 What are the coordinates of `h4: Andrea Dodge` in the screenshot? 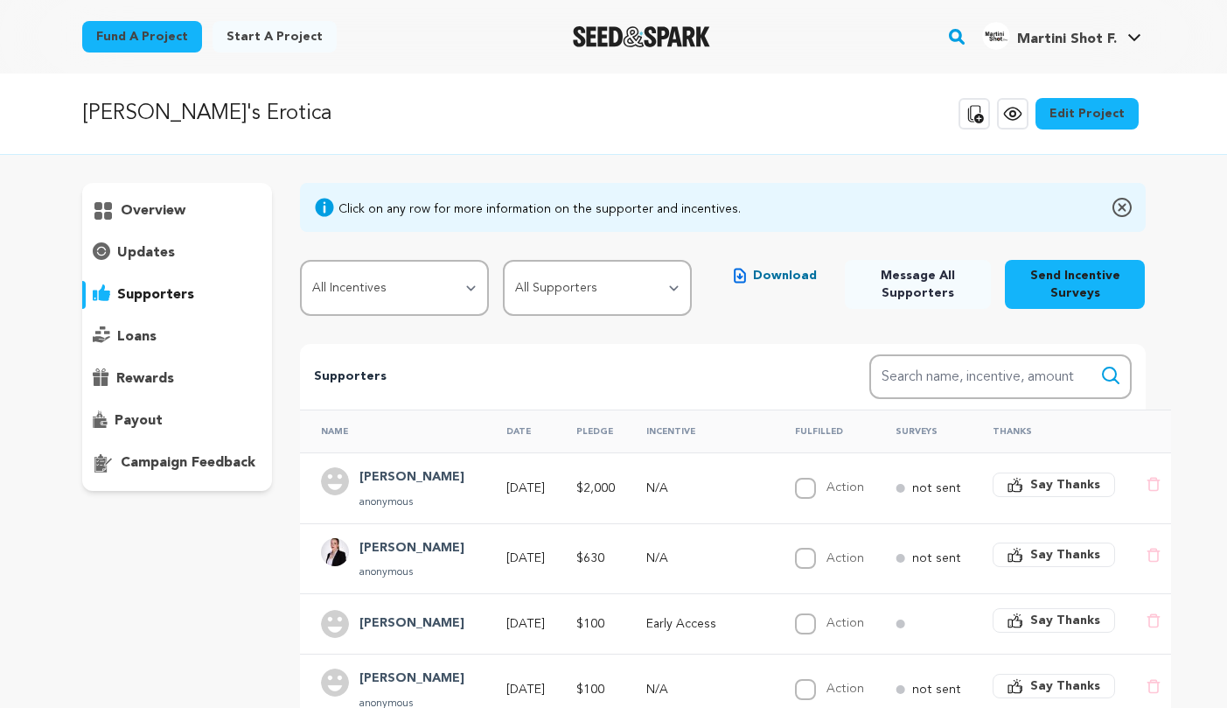 It's located at (412, 549).